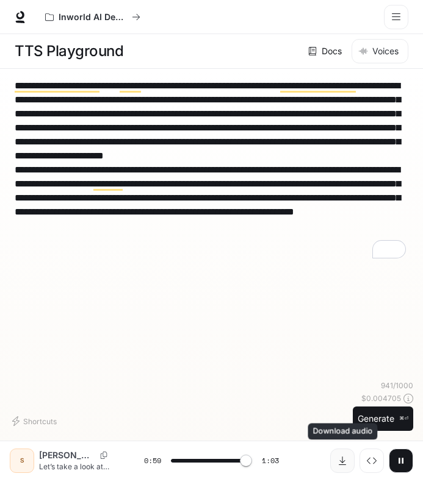 The height and width of the screenshot is (479, 423). Describe the element at coordinates (22, 461) in the screenshot. I see `div: S` at that location.